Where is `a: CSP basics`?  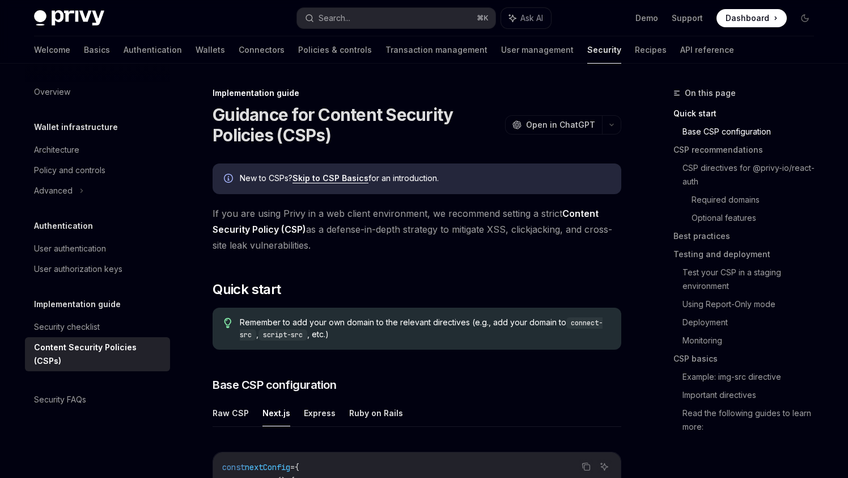 a: CSP basics is located at coordinates (749, 358).